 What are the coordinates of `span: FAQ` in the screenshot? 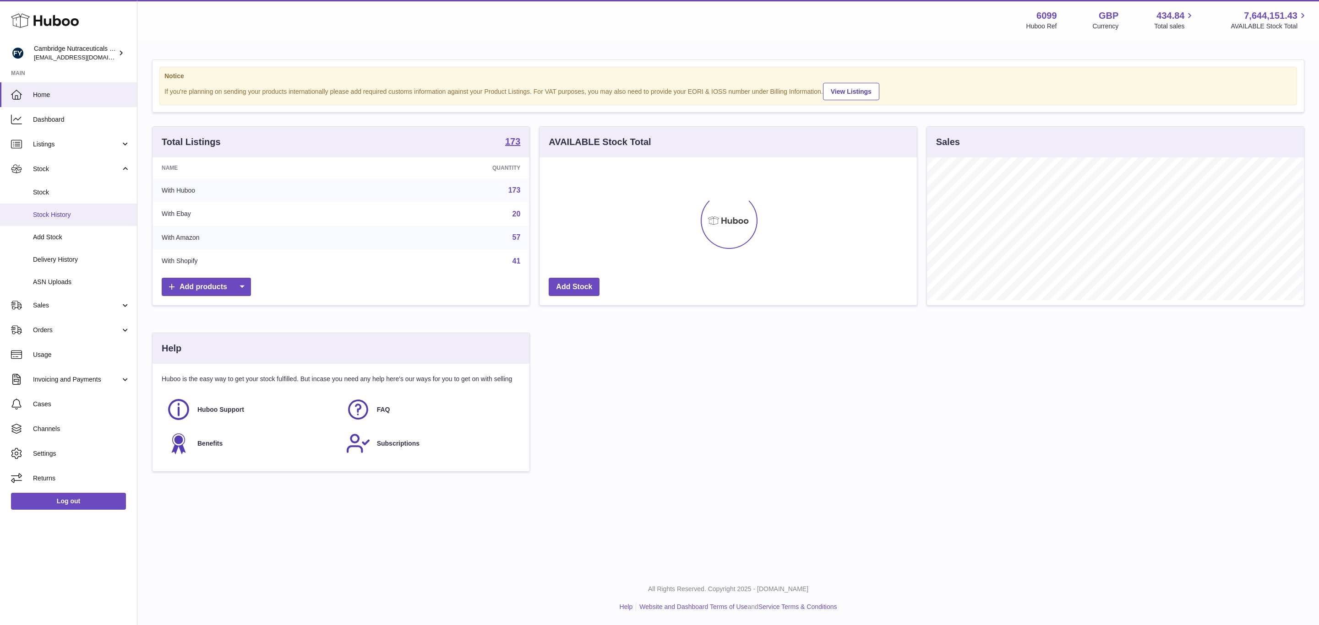 It's located at (383, 410).